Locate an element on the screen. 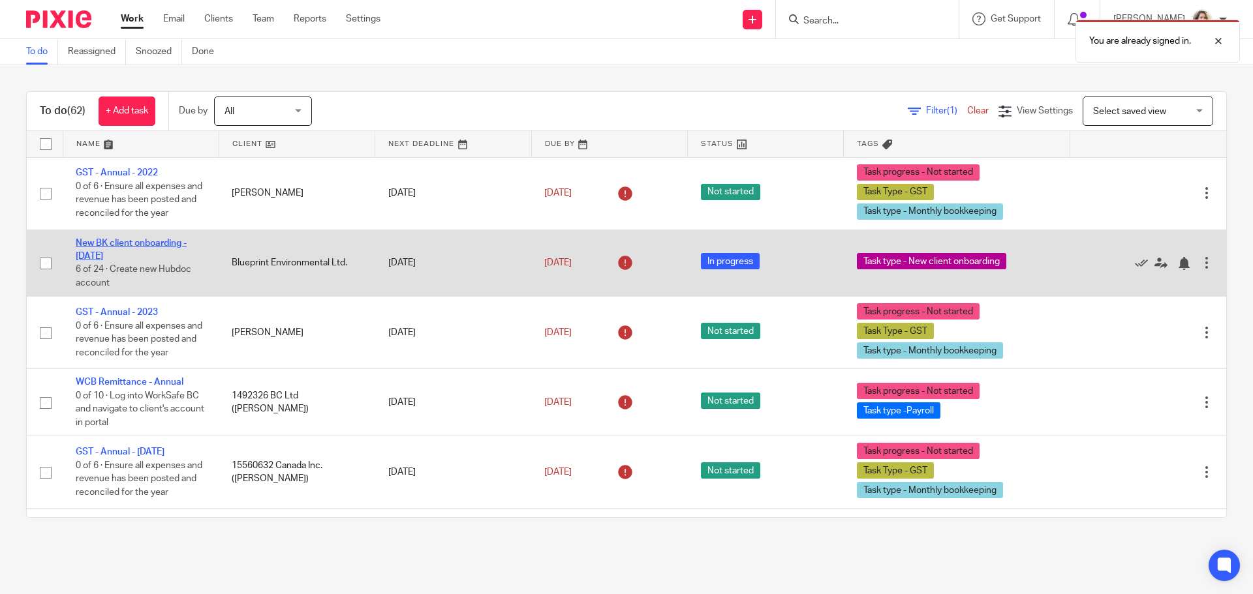 The height and width of the screenshot is (594, 1253). span: View Settings is located at coordinates (1045, 111).